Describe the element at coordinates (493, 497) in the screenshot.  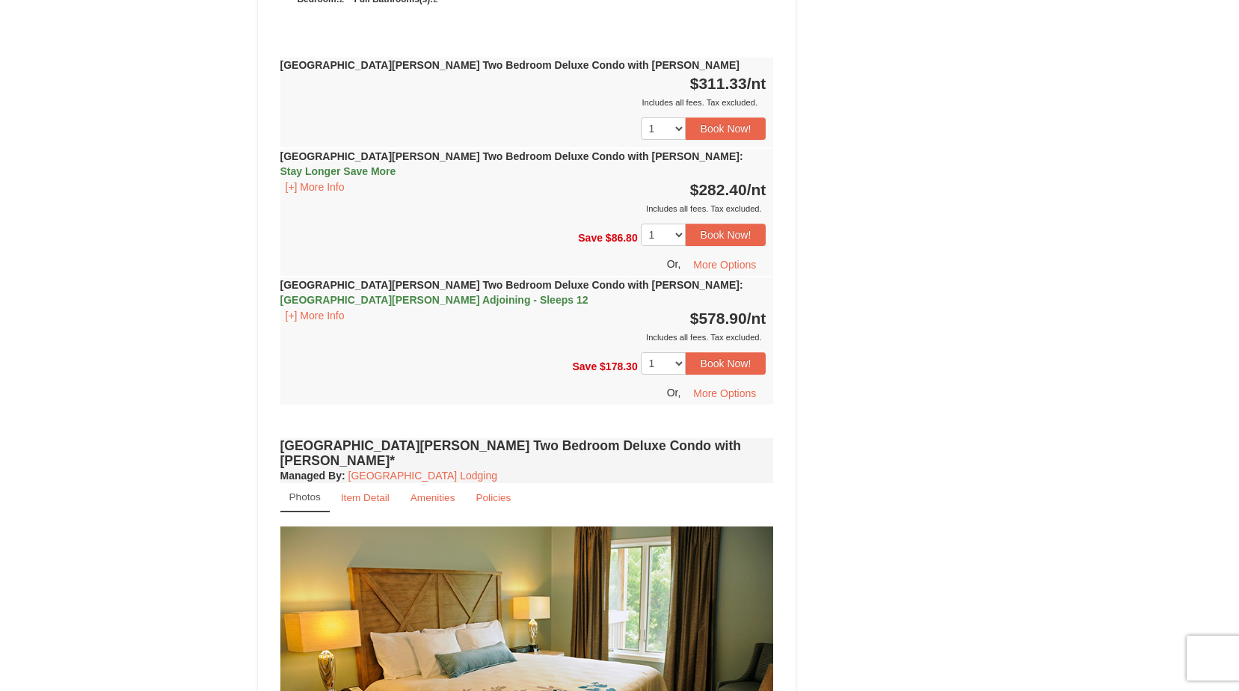
I see `small: Policies` at that location.